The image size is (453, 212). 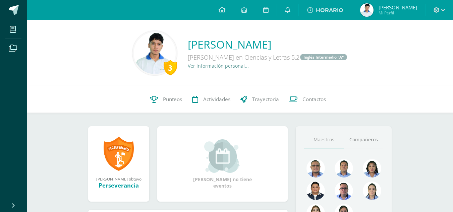 I want to click on img: event_small.png, so click(x=222, y=156).